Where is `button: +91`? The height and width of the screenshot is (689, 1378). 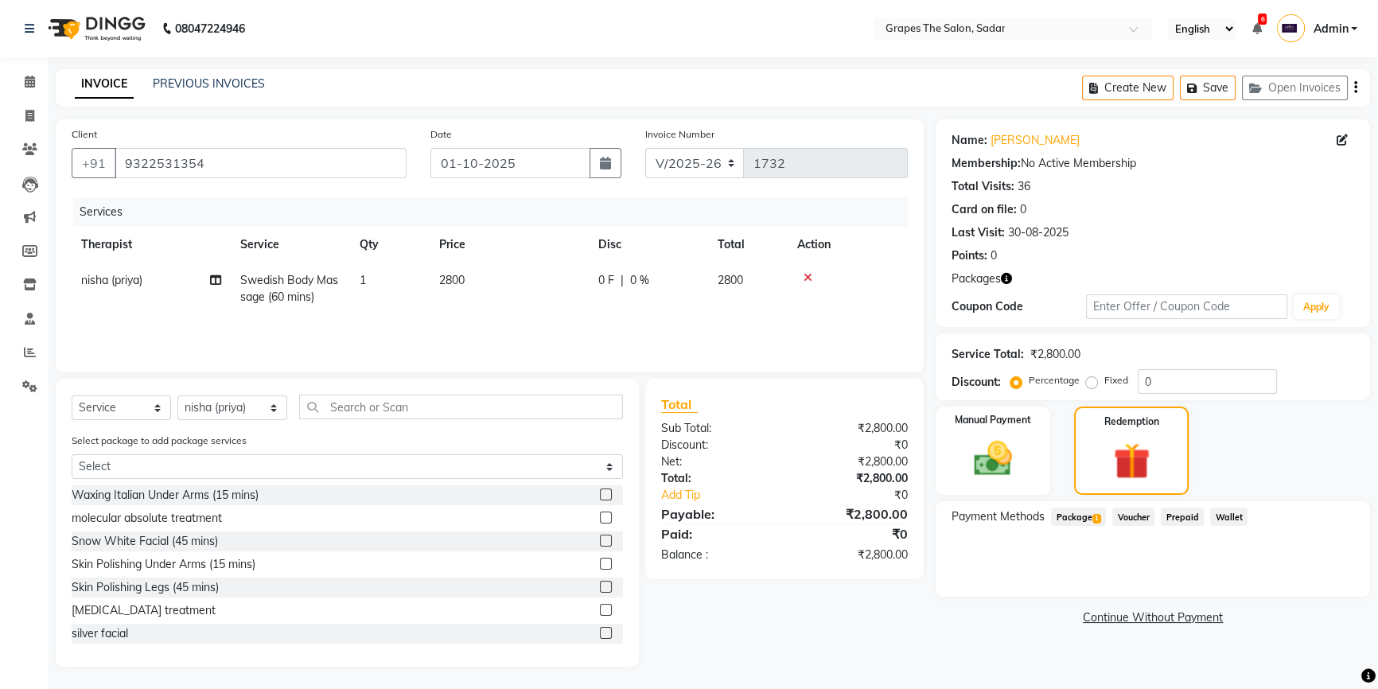
button: +91 is located at coordinates (94, 163).